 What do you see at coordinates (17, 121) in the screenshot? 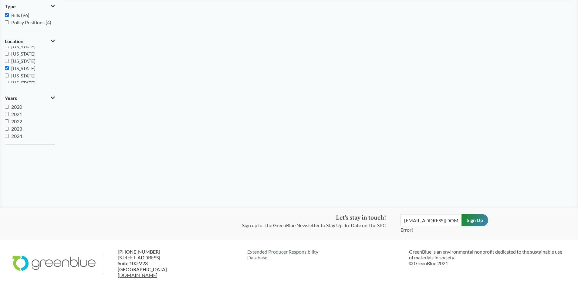
I see `span: 2022` at bounding box center [17, 121].